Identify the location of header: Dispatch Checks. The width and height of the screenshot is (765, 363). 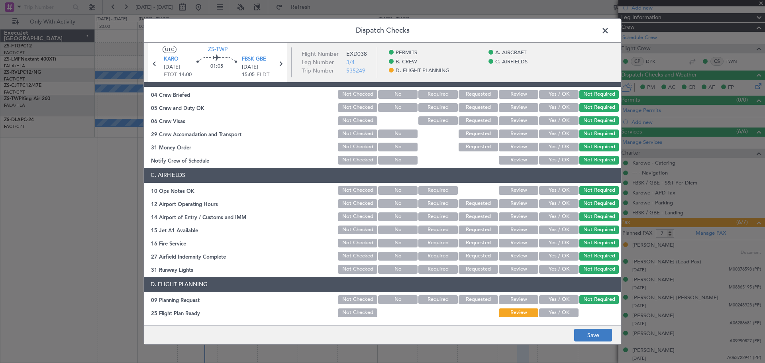
(382, 31).